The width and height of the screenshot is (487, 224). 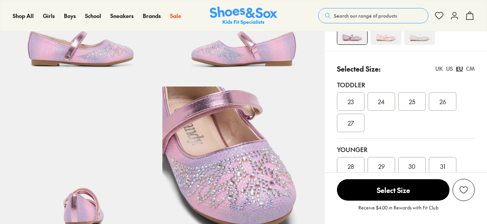 I want to click on span: Shop All, so click(x=23, y=16).